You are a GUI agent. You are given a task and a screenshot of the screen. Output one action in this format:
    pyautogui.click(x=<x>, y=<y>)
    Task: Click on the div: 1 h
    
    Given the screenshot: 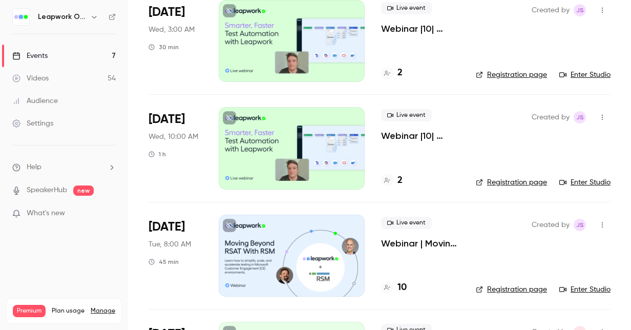 What is the action you would take?
    pyautogui.click(x=157, y=154)
    